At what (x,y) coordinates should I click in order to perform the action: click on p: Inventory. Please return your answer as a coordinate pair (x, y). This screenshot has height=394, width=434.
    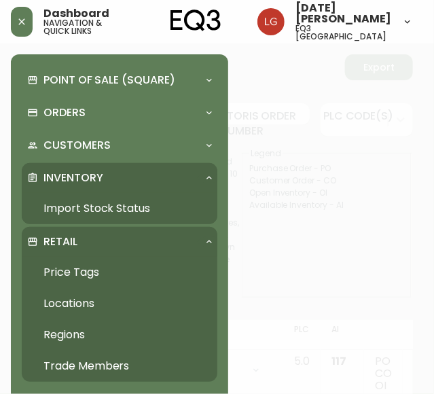
    Looking at the image, I should click on (73, 178).